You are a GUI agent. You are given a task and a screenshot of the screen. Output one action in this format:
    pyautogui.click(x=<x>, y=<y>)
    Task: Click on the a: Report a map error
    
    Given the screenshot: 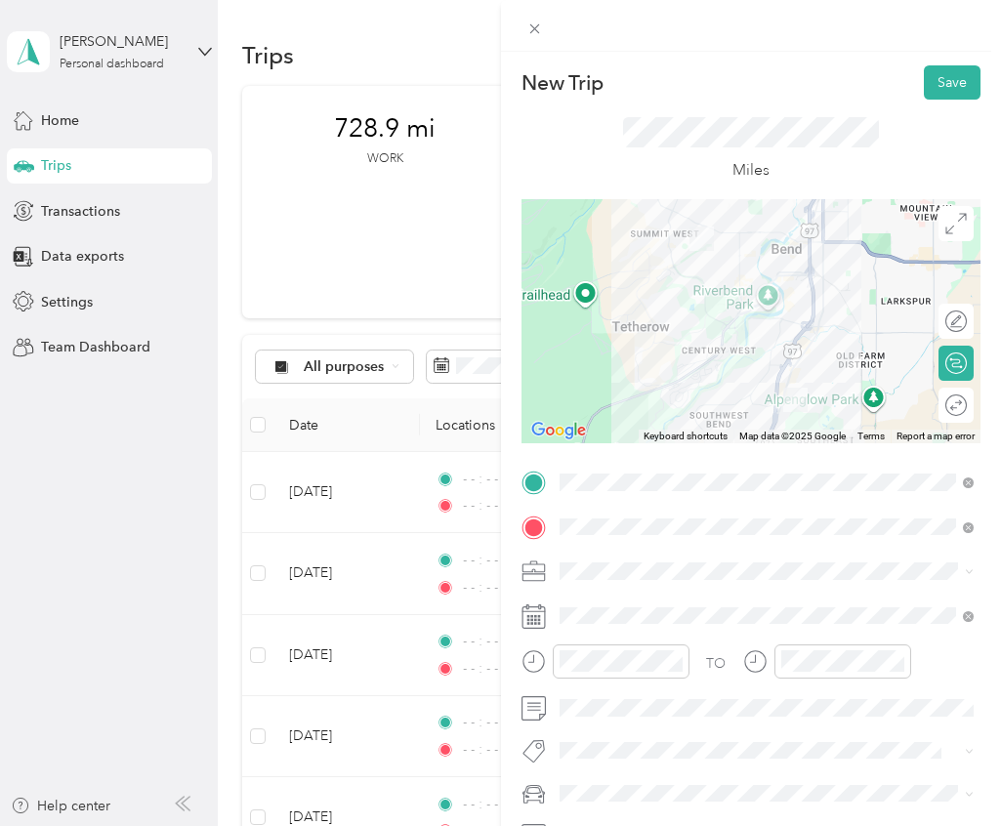 What is the action you would take?
    pyautogui.click(x=935, y=435)
    